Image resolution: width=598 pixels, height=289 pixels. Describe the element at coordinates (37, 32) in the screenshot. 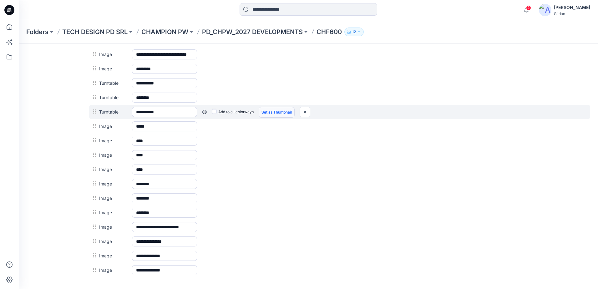

I see `p: Folders` at that location.